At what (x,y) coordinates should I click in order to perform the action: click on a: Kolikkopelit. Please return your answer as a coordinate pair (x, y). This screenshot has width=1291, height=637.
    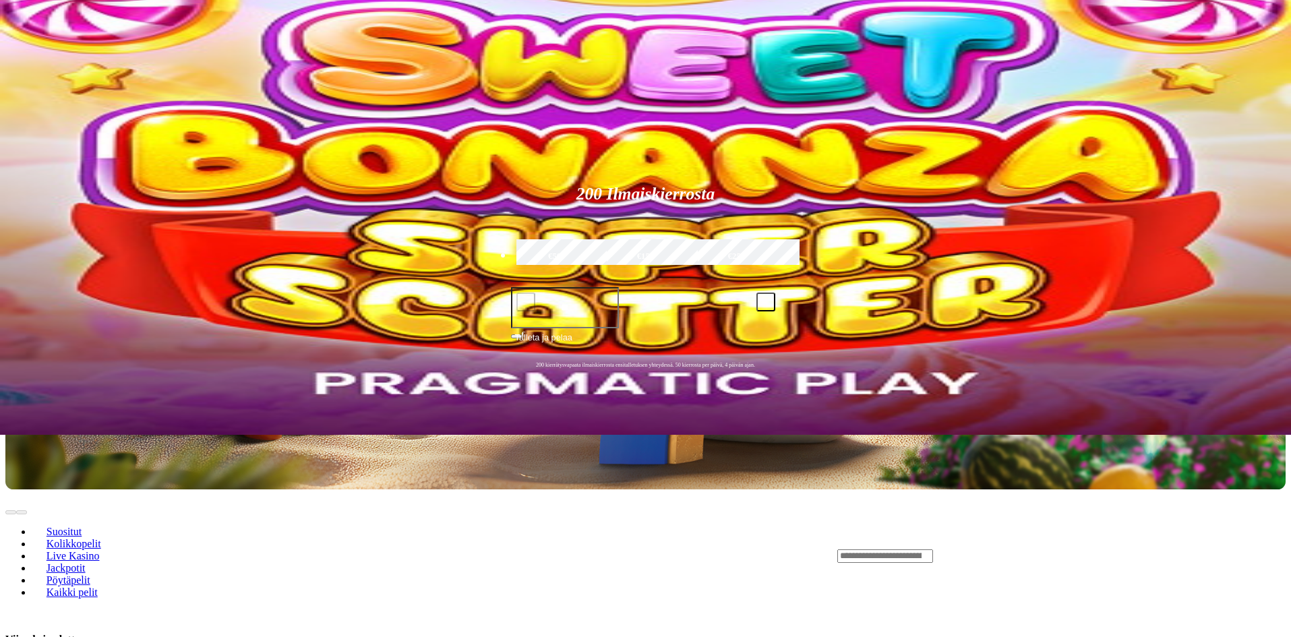
    Looking at the image, I should click on (73, 543).